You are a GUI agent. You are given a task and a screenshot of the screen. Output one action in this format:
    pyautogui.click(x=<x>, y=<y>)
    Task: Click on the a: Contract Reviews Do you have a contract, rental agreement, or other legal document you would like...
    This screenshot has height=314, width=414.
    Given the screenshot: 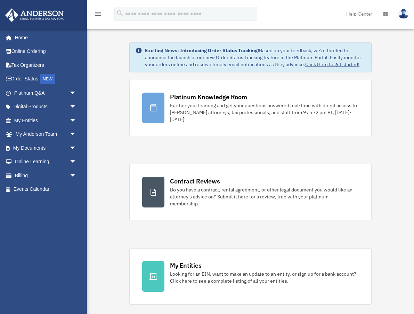 What is the action you would take?
    pyautogui.click(x=250, y=192)
    